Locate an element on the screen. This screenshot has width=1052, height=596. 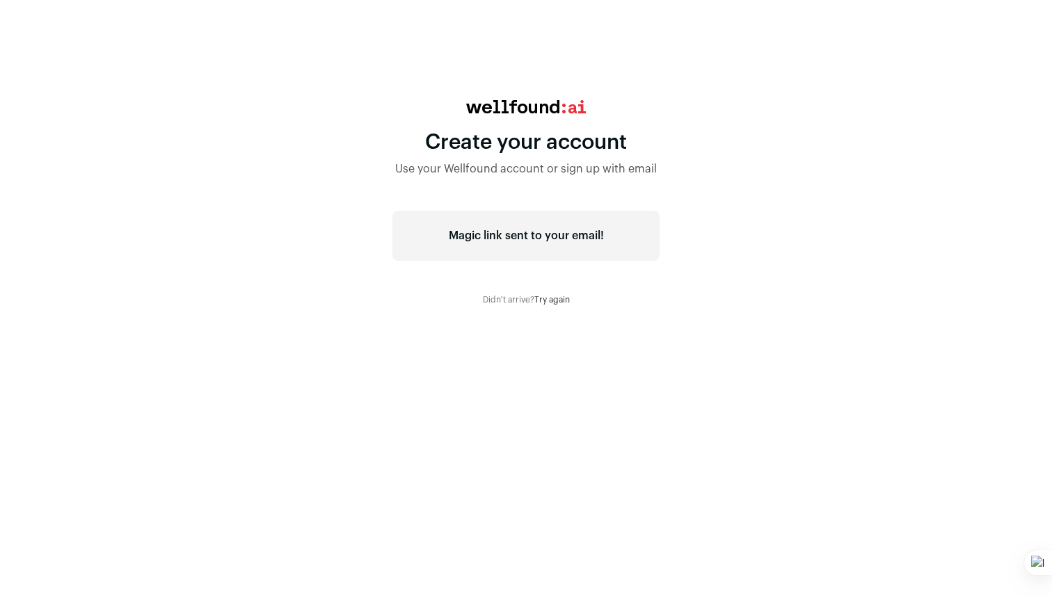
div: Use your Wellfound account or sign up with email is located at coordinates (526, 169).